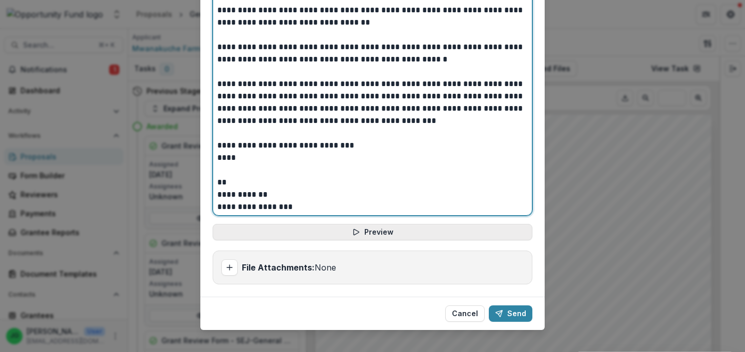 This screenshot has height=352, width=745. Describe the element at coordinates (465, 314) in the screenshot. I see `button: Cancel` at that location.